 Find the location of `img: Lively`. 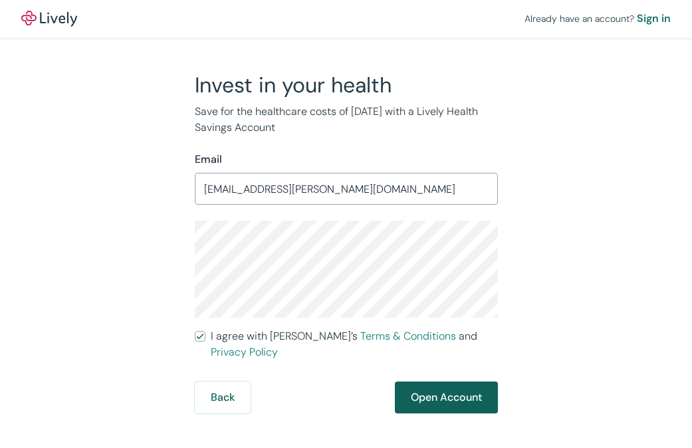

img: Lively is located at coordinates (49, 19).